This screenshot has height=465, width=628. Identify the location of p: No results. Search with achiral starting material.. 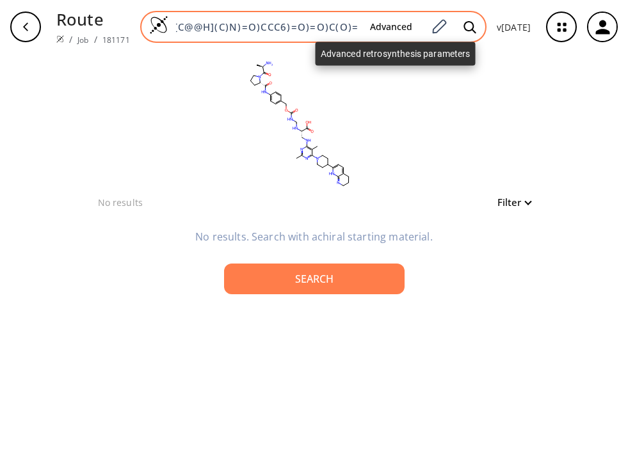
(314, 237).